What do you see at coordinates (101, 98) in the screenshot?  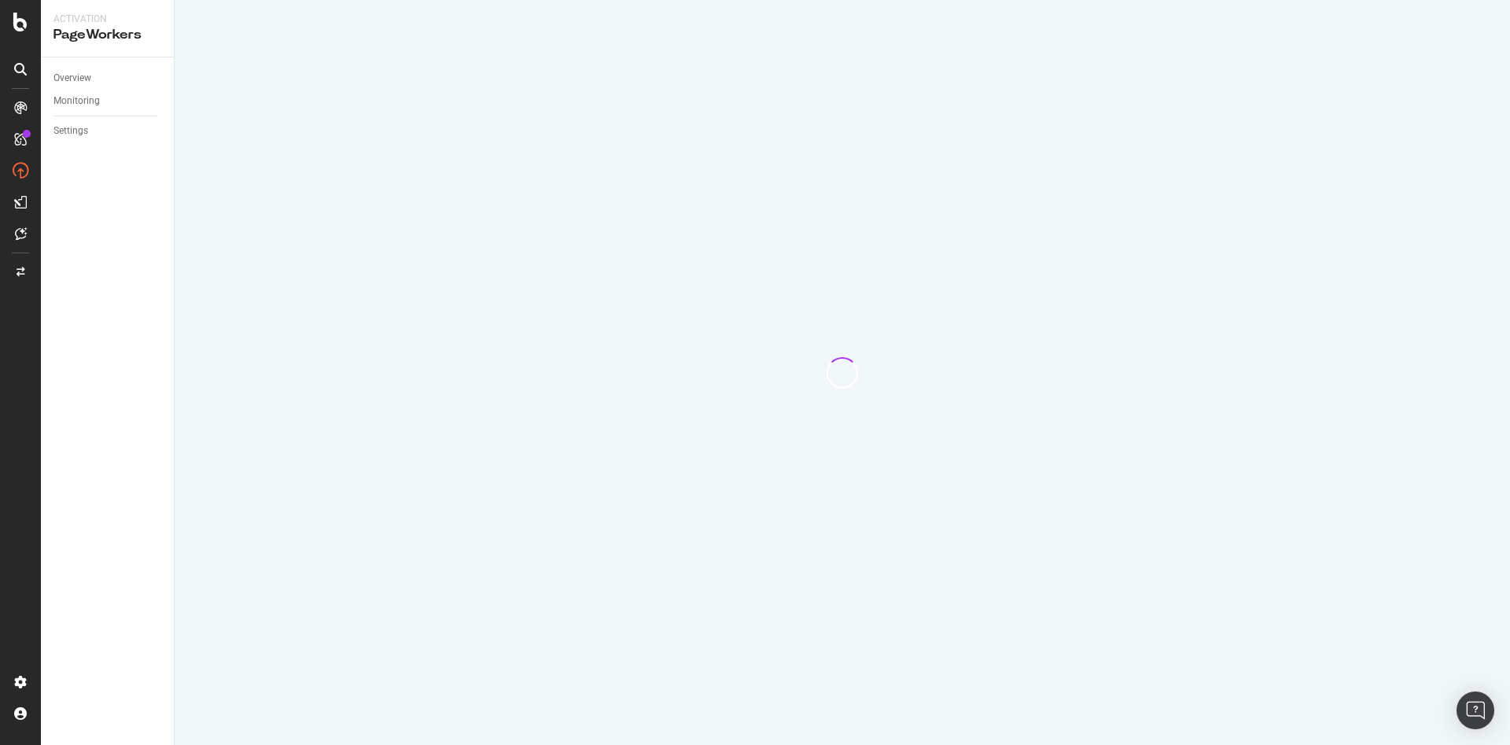 I see `div: Domaine` at bounding box center [101, 98].